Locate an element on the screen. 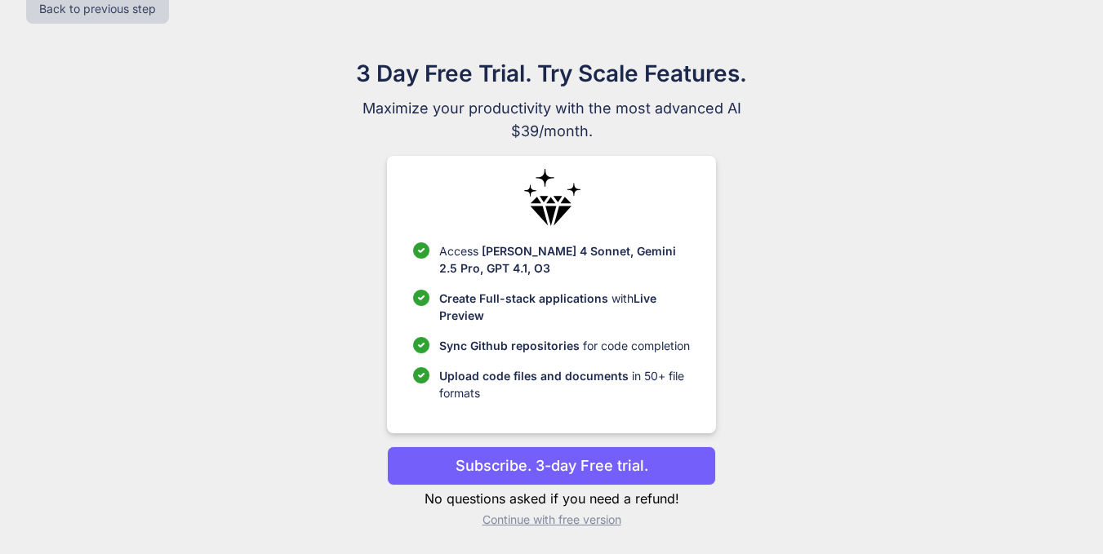 This screenshot has height=554, width=1103. h1: 3 Day Free Trial. Try Scale Features. is located at coordinates (552, 73).